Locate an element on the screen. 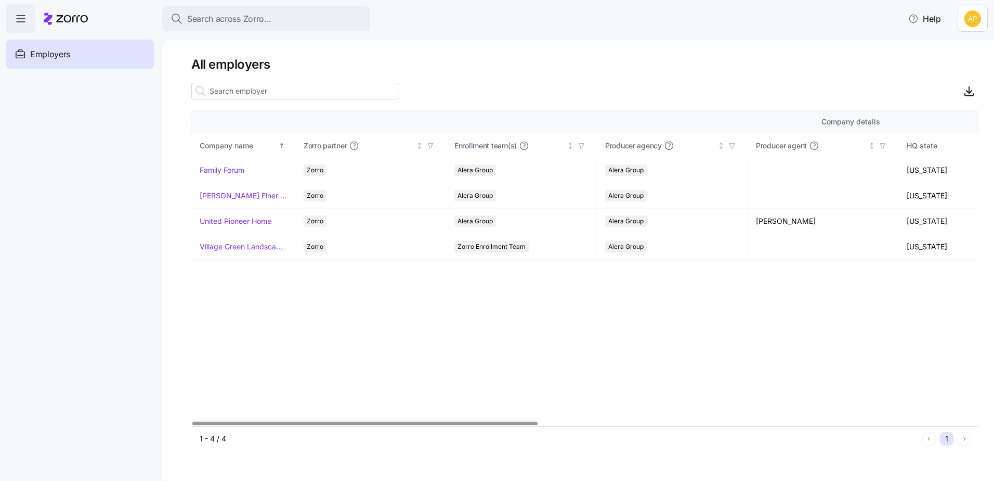 This screenshot has height=481, width=994. span: Search across Zorro... is located at coordinates (229, 19).